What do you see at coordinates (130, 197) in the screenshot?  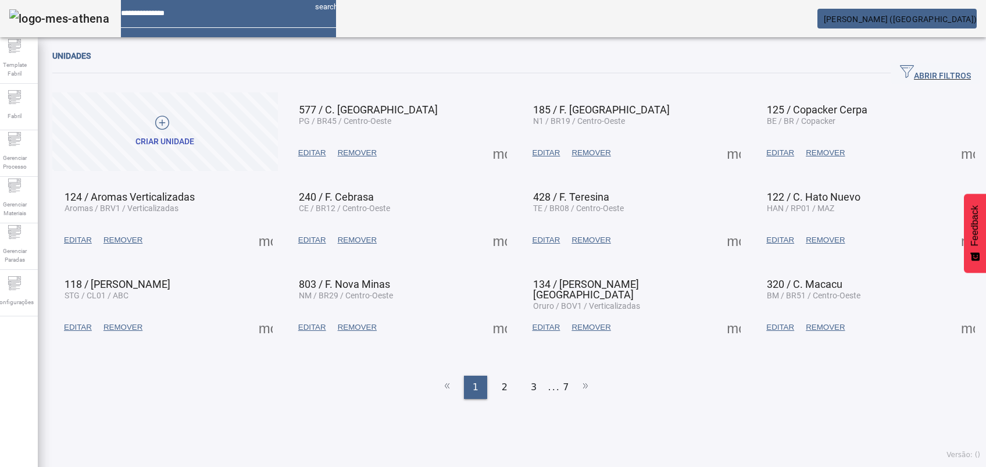 I see `span: 124 / Aromas Verticalizadas` at bounding box center [130, 197].